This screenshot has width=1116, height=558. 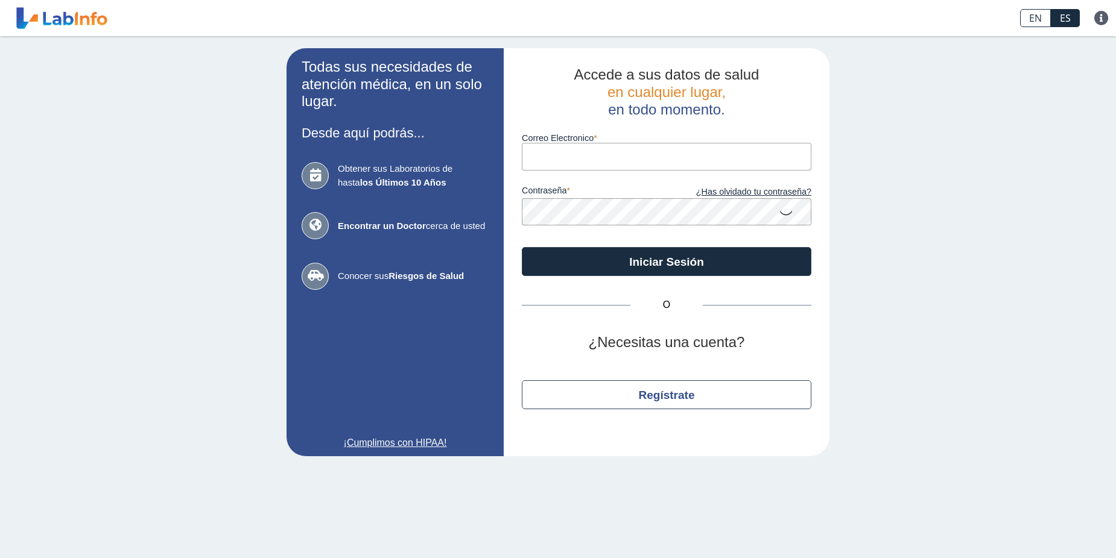 What do you see at coordinates (666, 262) in the screenshot?
I see `button: Iniciar Sesión` at bounding box center [666, 262].